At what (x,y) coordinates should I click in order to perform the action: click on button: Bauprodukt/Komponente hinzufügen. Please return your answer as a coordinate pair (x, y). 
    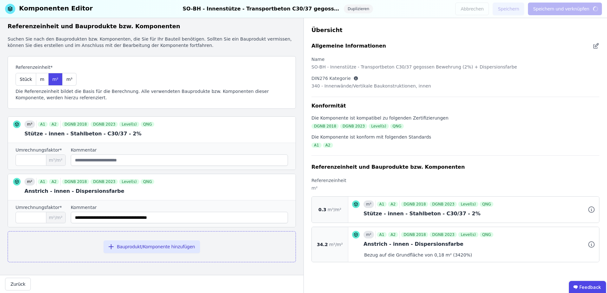
    Looking at the image, I should click on (152, 247).